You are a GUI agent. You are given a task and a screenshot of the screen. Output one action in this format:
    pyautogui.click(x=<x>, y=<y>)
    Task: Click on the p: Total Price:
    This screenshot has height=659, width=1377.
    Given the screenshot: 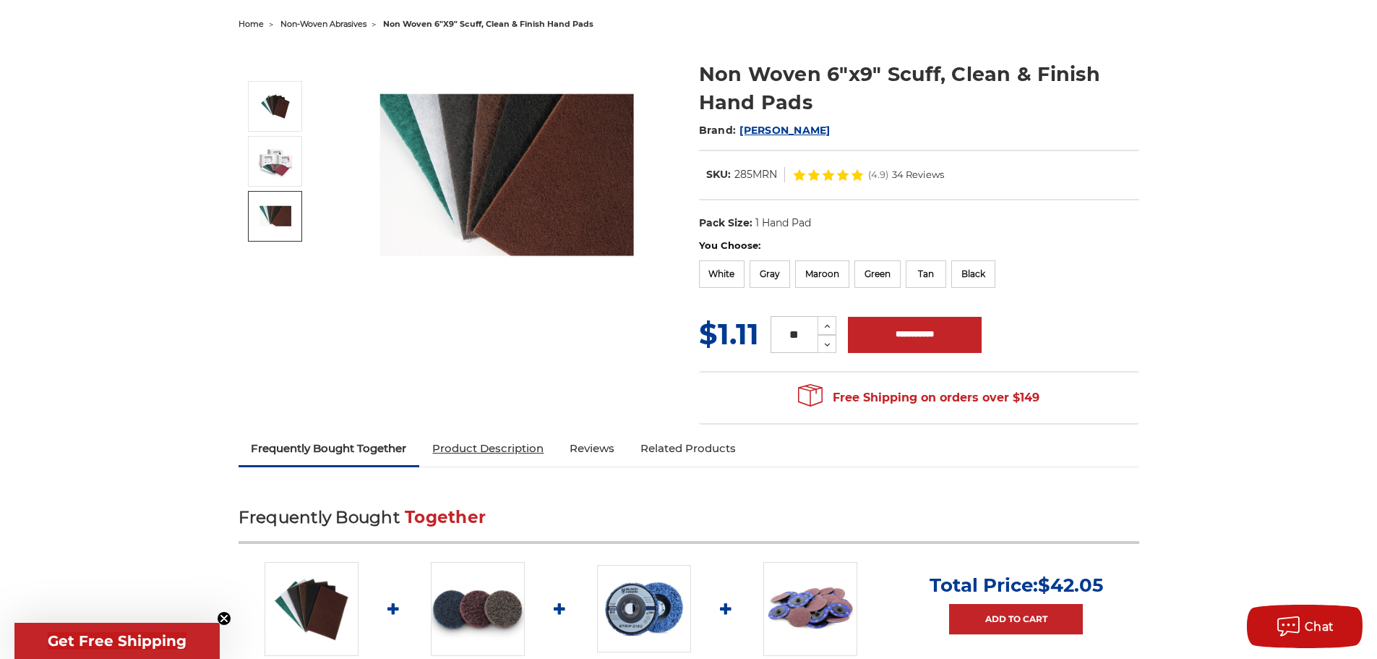 What is the action you would take?
    pyautogui.click(x=1017, y=585)
    